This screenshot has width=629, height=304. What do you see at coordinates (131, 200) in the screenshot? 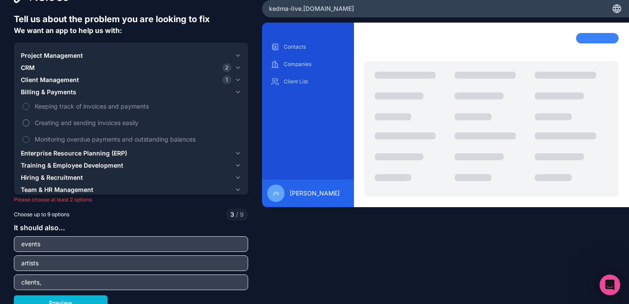
I see `p: Please choose at least 2 options` at bounding box center [131, 200].